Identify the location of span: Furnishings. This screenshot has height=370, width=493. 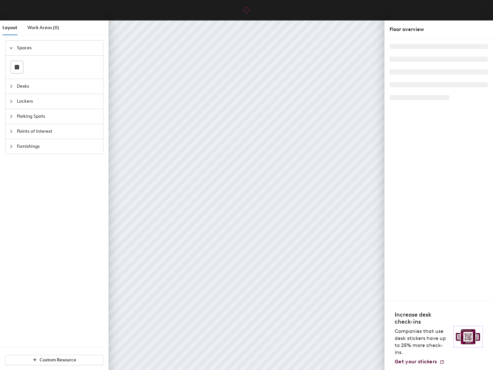
(58, 146).